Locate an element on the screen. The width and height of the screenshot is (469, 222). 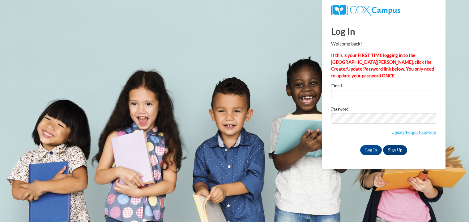
input: Log In is located at coordinates (371, 150).